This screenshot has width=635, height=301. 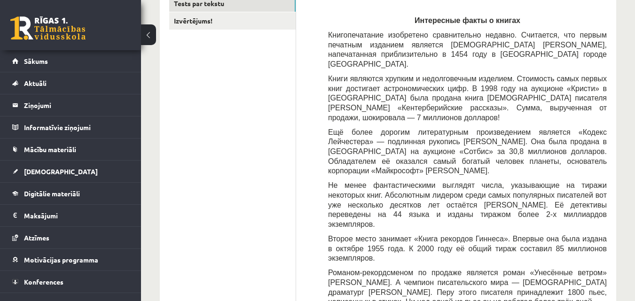 I want to click on a: Rīgas 1. Tālmācības vidusskola, so click(x=48, y=28).